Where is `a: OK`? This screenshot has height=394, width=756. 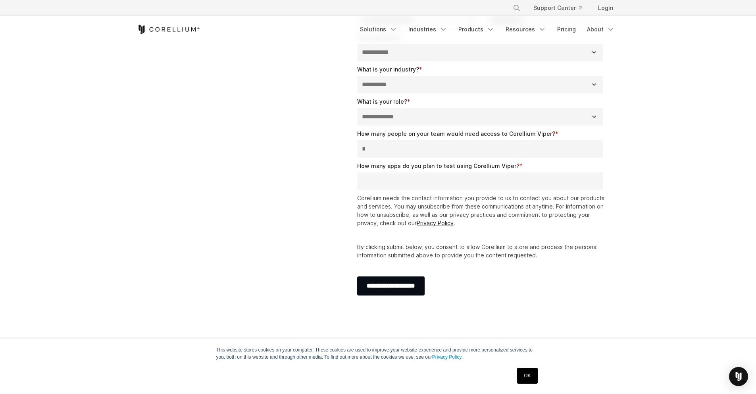
a: OK is located at coordinates (527, 375).